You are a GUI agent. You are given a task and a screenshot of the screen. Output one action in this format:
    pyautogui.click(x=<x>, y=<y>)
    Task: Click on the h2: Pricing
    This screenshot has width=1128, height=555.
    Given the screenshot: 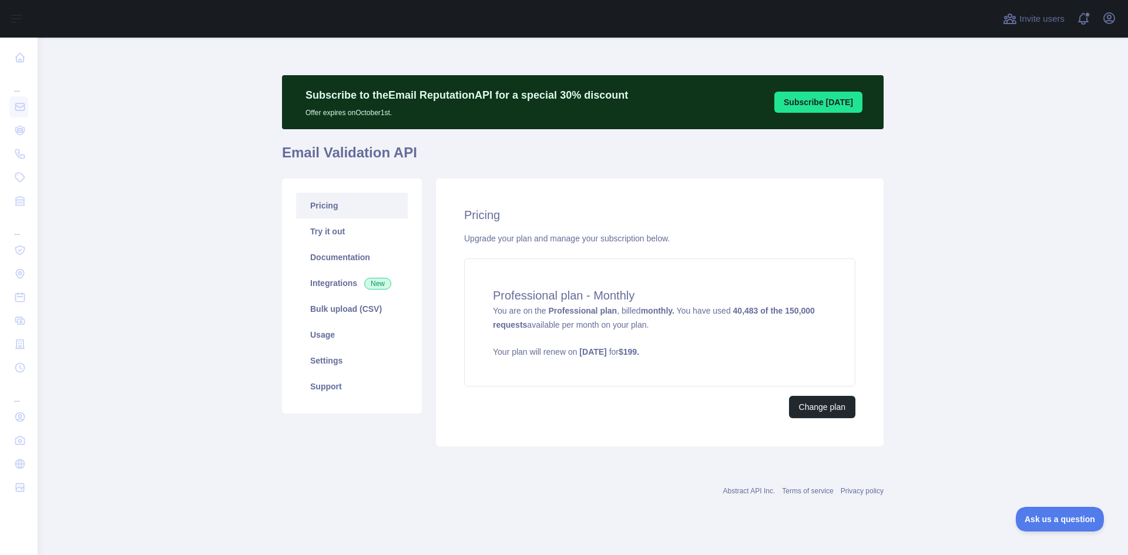 What is the action you would take?
    pyautogui.click(x=660, y=215)
    